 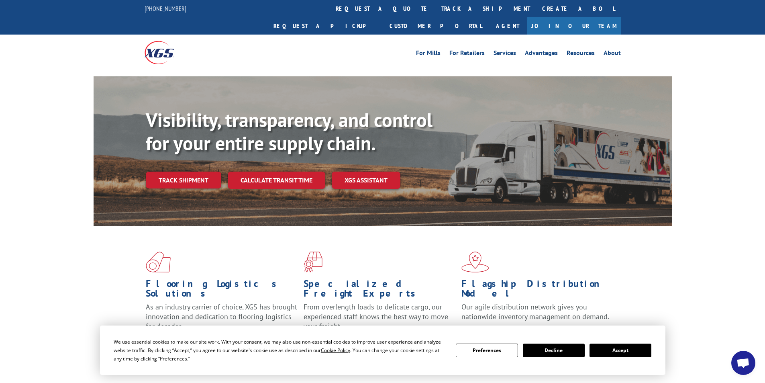 What do you see at coordinates (436, 26) in the screenshot?
I see `a: Customer Portal` at bounding box center [436, 26].